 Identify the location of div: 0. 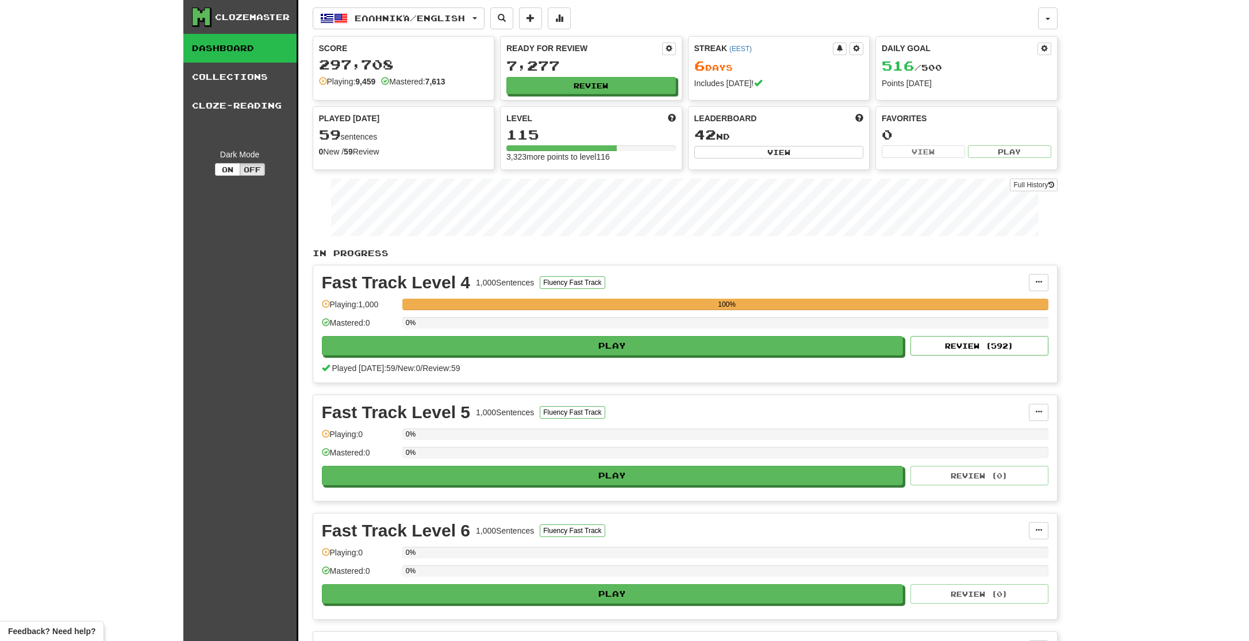
(966, 134).